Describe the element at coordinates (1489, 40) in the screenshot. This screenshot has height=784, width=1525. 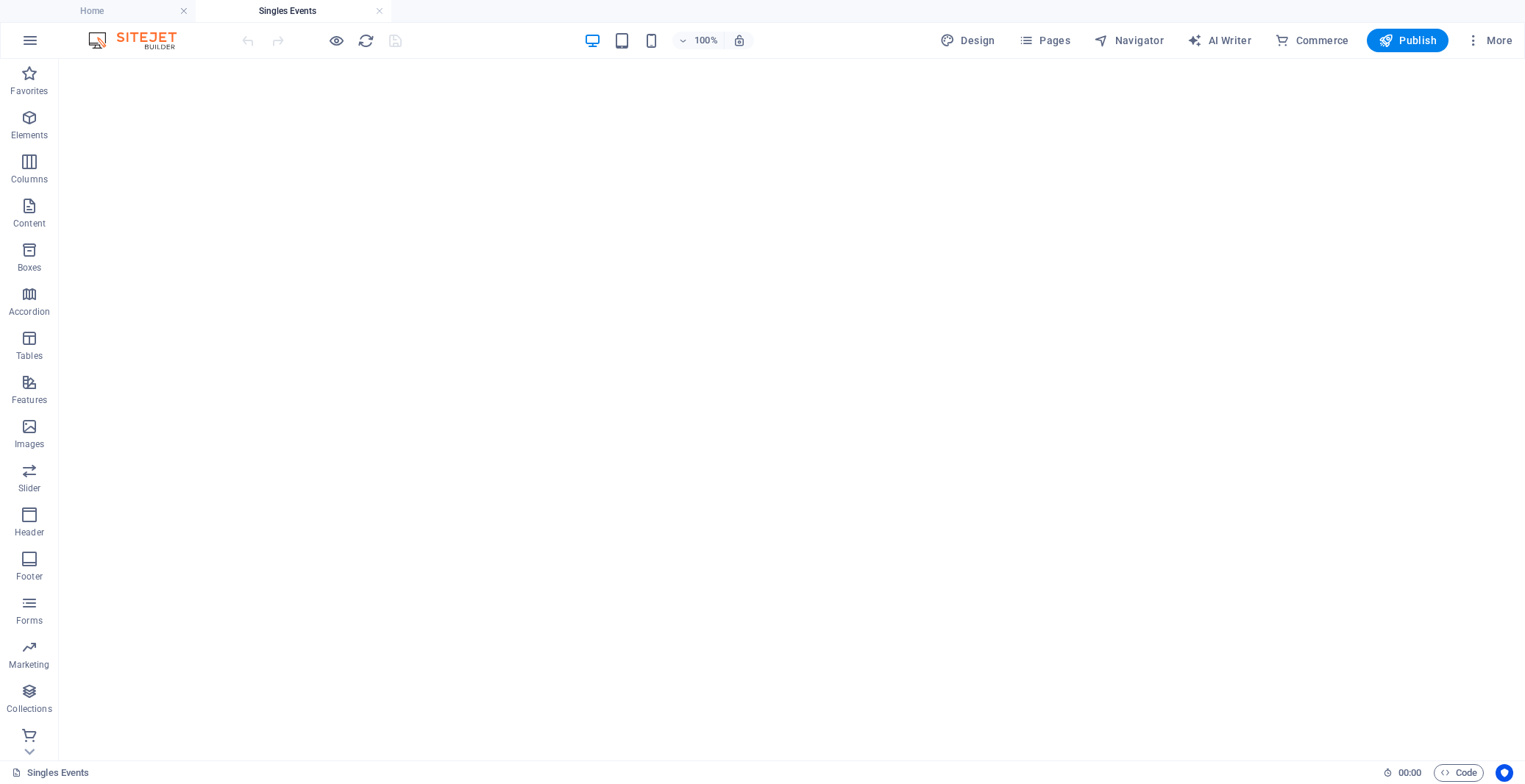
I see `span: More` at that location.